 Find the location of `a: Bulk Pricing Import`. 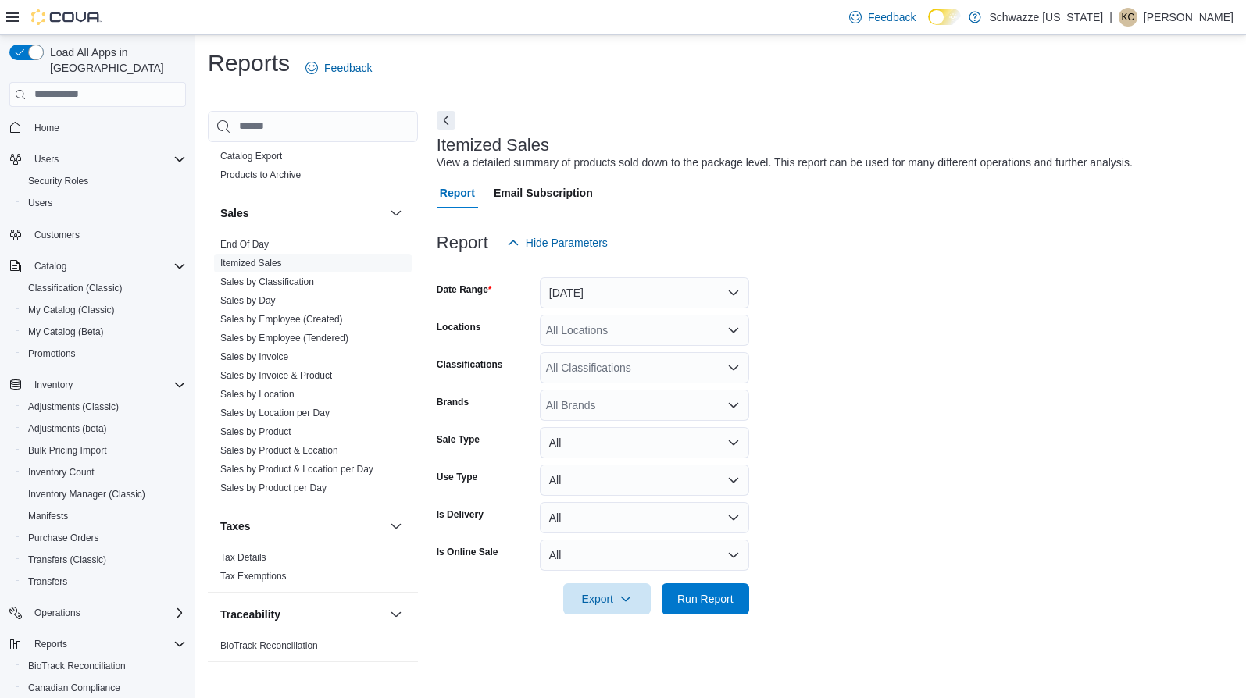

a: Bulk Pricing Import is located at coordinates (67, 451).